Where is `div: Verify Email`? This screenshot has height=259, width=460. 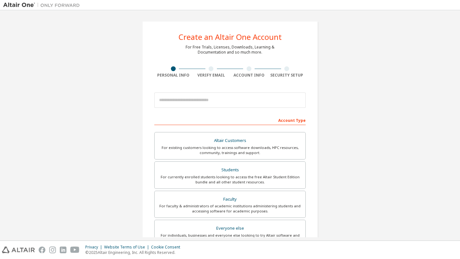 div: Verify Email is located at coordinates (211, 75).